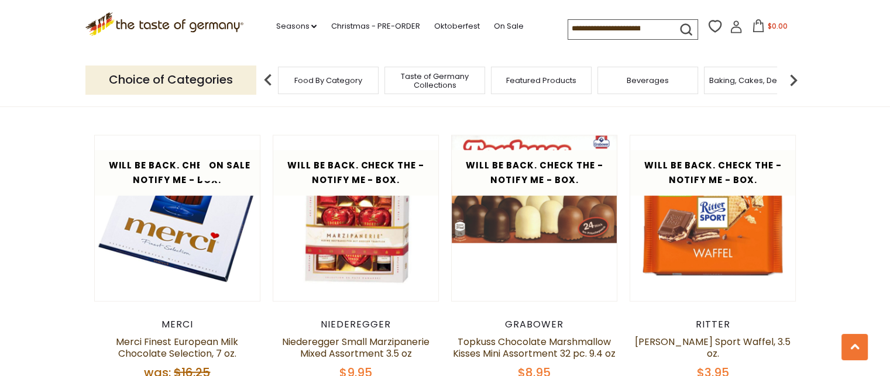 The image size is (890, 376). I want to click on a: Food By Category, so click(328, 80).